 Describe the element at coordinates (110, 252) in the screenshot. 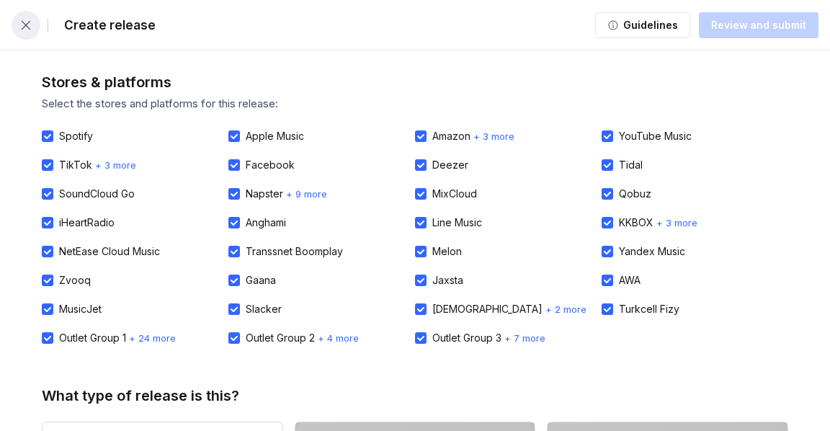

I see `div: NetEase Cloud Music` at that location.